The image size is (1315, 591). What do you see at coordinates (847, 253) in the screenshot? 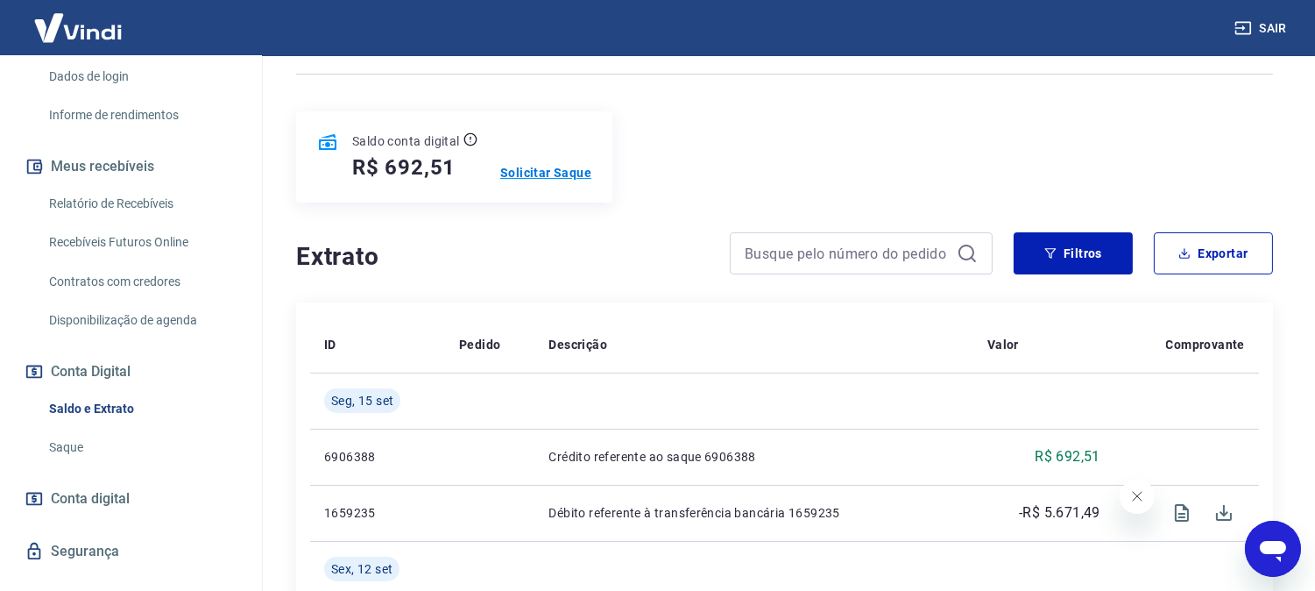
I see `input: Busque pelo número do pedido` at bounding box center [847, 253].